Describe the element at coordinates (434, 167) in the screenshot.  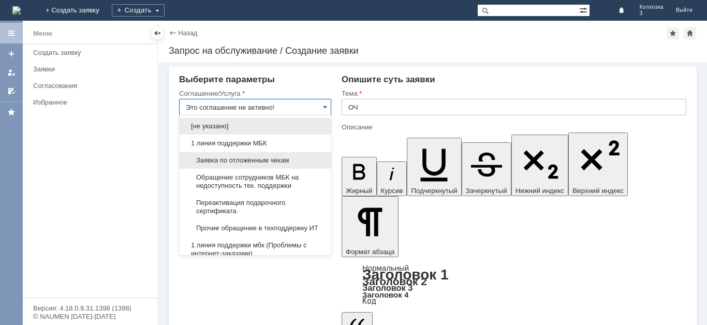
I see `button: Подчеркнутый` at that location.